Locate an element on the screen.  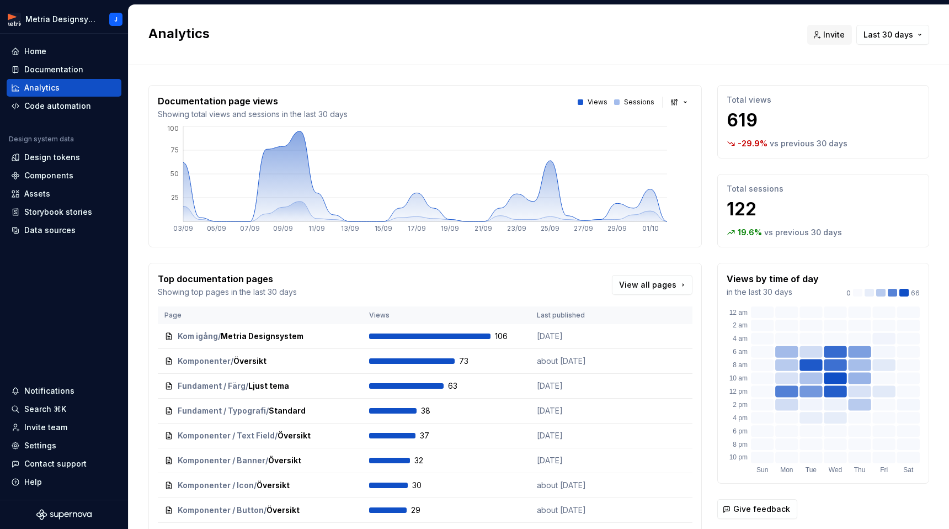
tspan: 01/10 is located at coordinates (651, 228).